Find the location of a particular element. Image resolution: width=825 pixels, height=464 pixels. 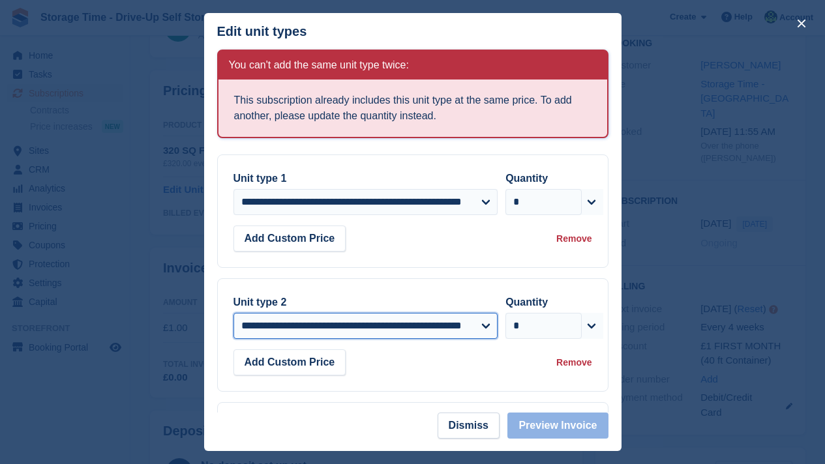

li: This subscription already includes this unit type at the same price. To add another, please updat... is located at coordinates (413, 108).